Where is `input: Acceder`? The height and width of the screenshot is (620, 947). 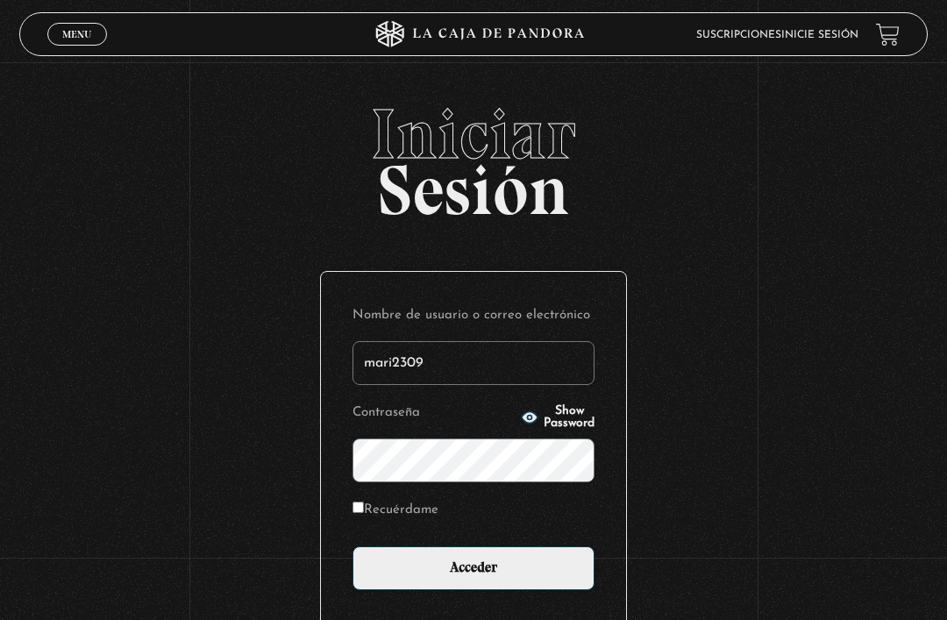 input: Acceder is located at coordinates (474, 568).